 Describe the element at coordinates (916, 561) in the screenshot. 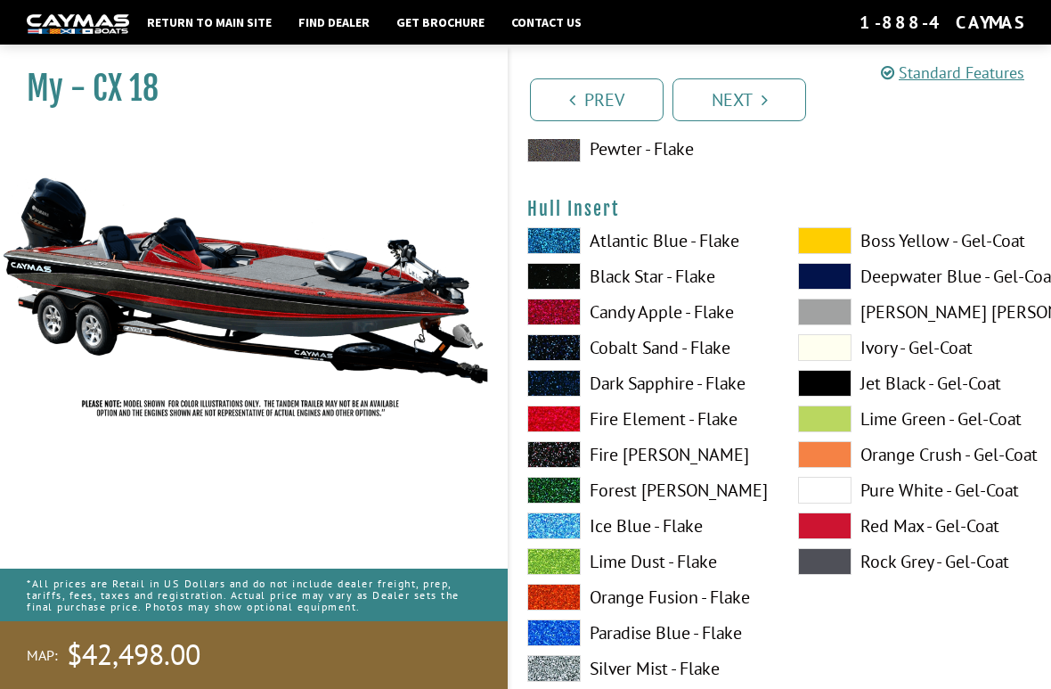

I see `label: Rock Grey - Gel-Coat` at that location.